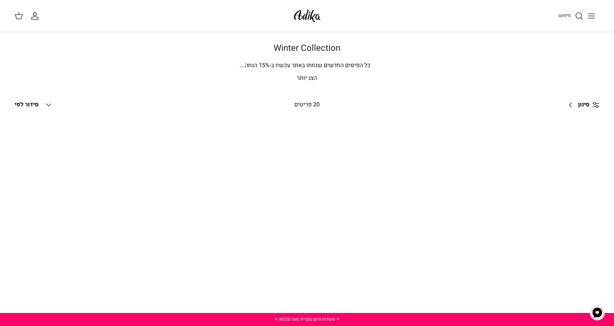 The width and height of the screenshot is (614, 326). What do you see at coordinates (570, 16) in the screenshot?
I see `a: חיפוש` at bounding box center [570, 16].